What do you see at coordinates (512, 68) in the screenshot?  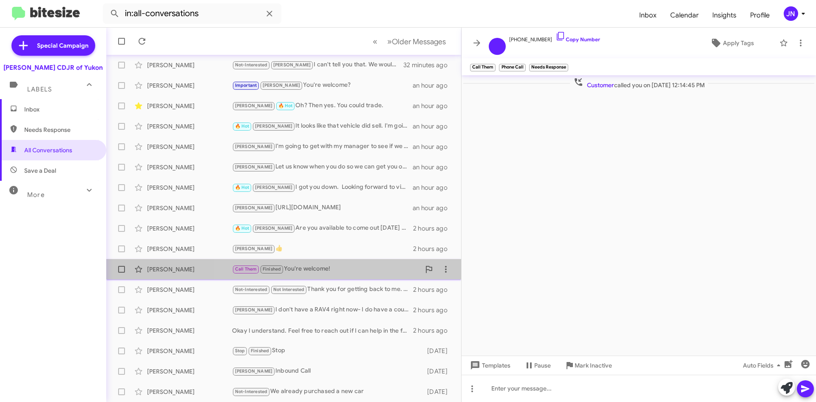 I see `small: Phone Call` at bounding box center [512, 68].